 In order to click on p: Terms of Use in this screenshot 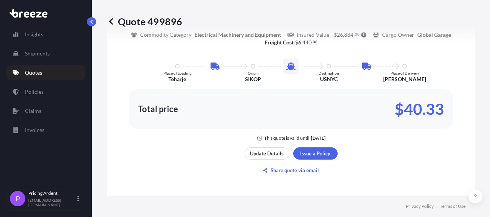, I will do `click(452, 206)`.